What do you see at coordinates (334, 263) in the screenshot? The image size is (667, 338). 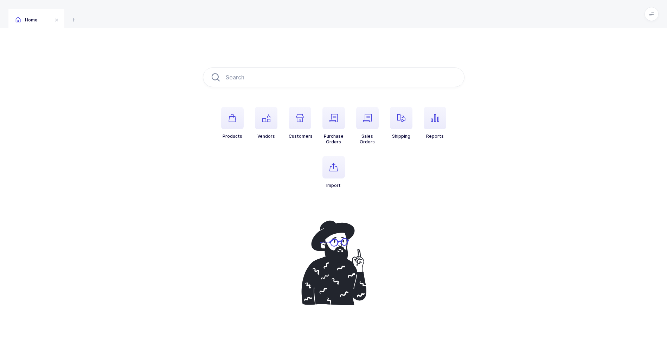 I see `img: pointing-up.svg` at bounding box center [334, 263].